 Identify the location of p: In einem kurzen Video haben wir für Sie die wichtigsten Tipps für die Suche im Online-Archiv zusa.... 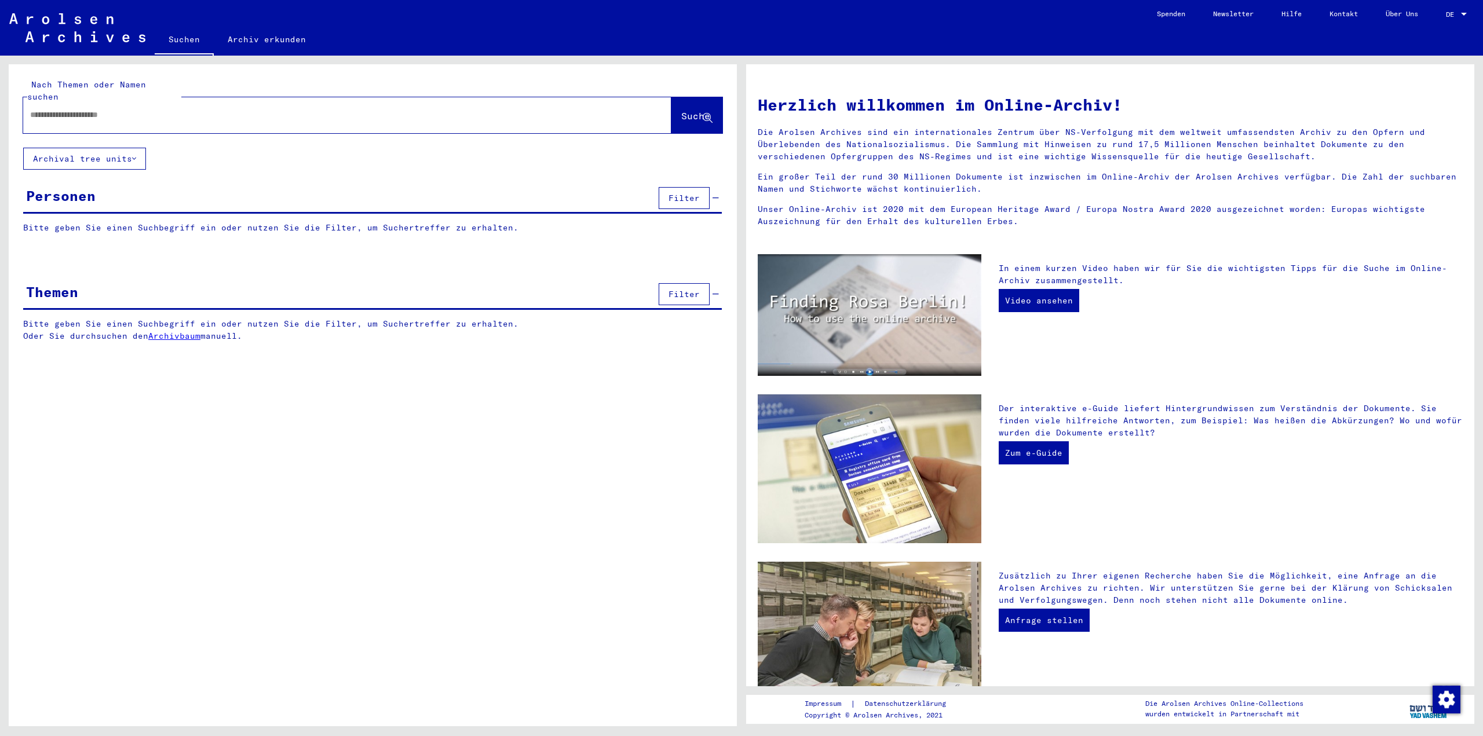
(1230, 275).